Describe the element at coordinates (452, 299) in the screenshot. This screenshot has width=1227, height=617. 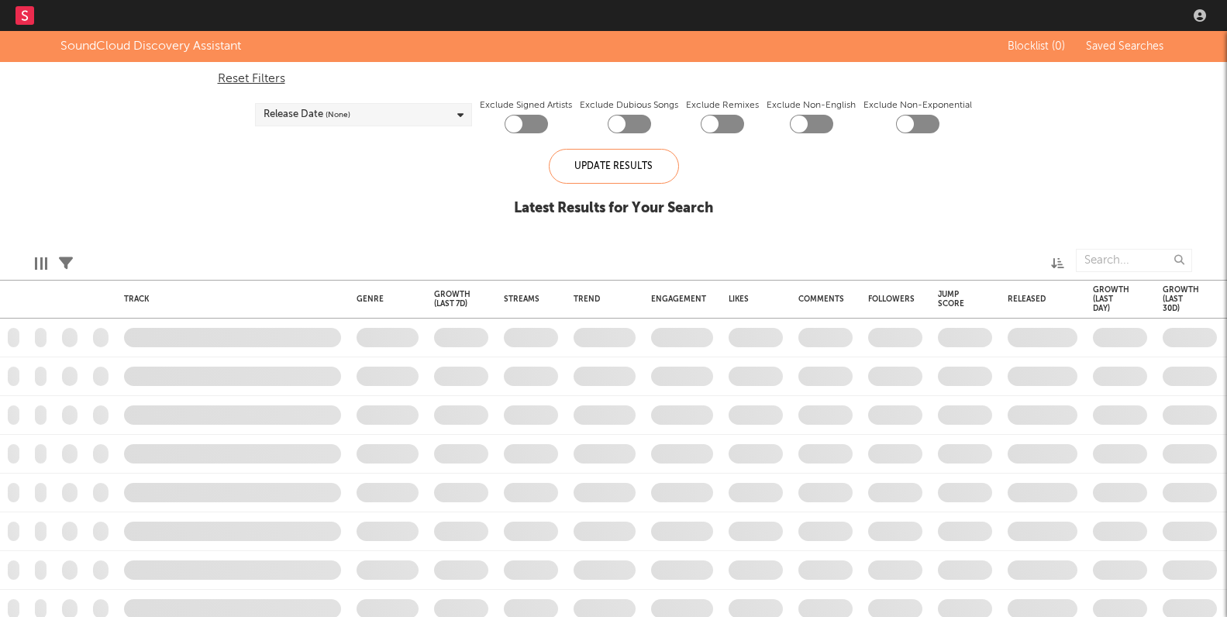
I see `div: Growth (last 7d)` at that location.